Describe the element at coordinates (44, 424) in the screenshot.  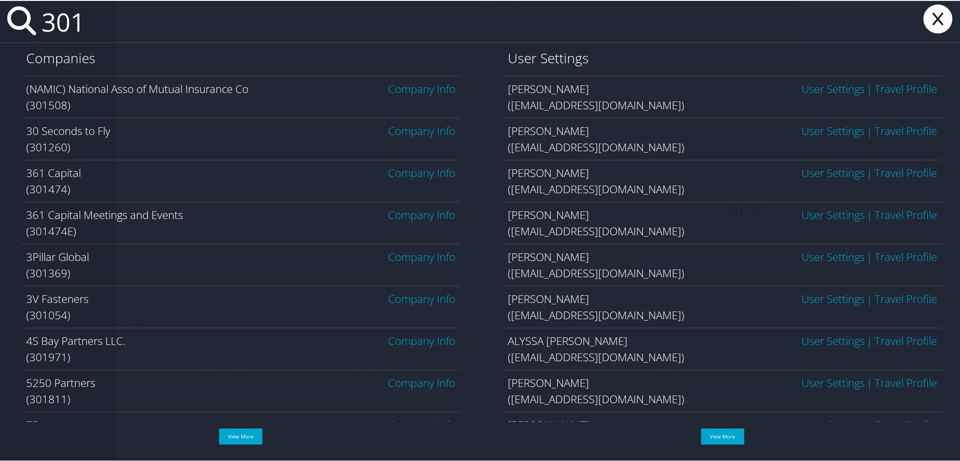
I see `span: 7D, Inc.` at that location.